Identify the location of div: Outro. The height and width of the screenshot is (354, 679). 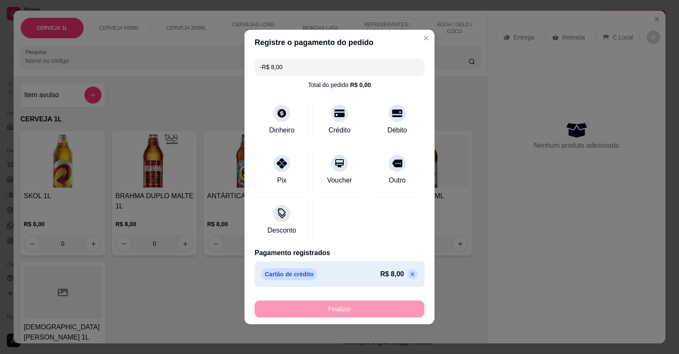
(397, 180).